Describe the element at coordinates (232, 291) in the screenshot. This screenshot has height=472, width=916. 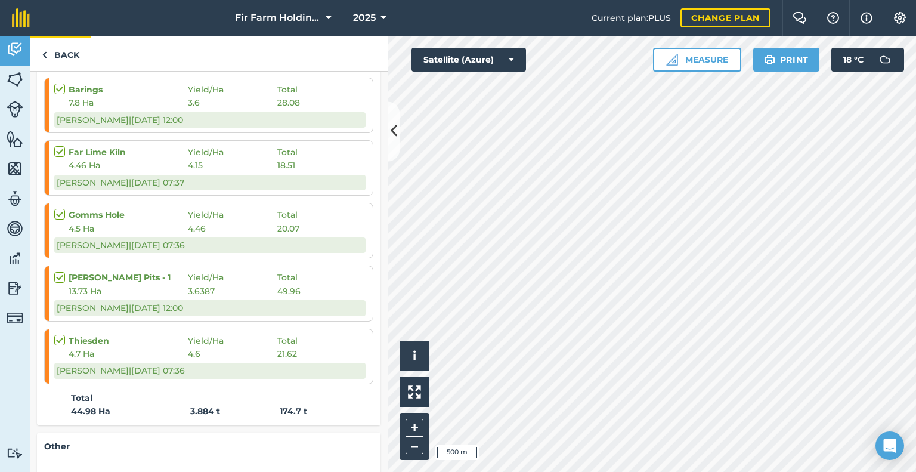
I see `span: 3.6387` at that location.